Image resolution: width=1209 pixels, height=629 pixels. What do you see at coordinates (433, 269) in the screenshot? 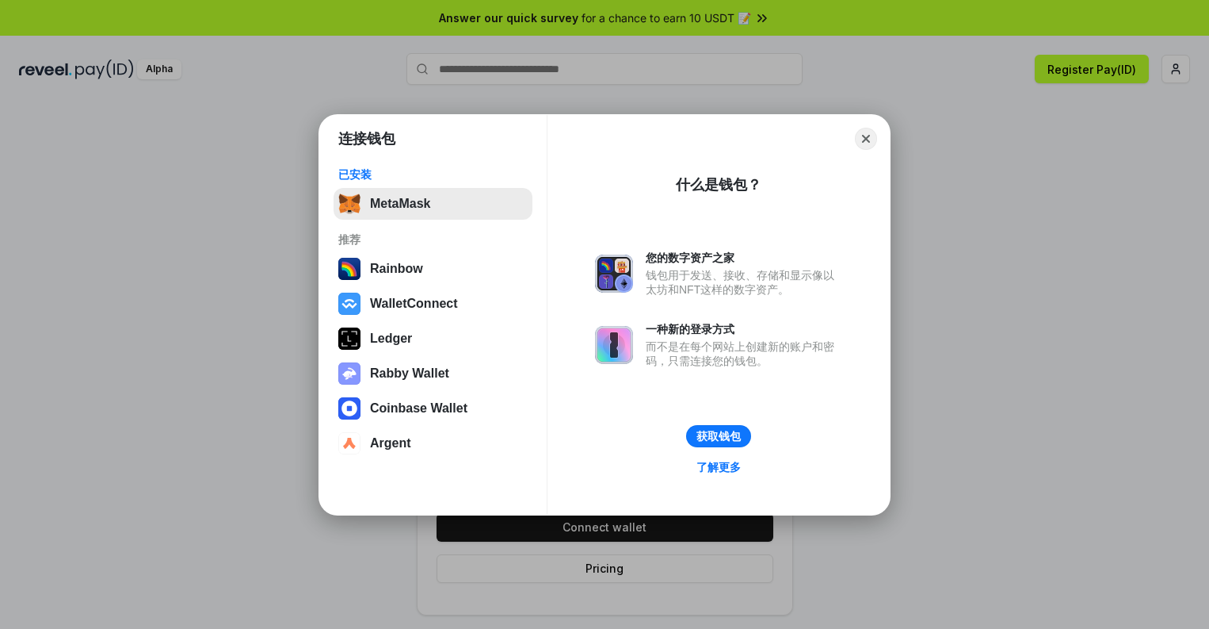
I see `button: Rainbow` at bounding box center [433, 269].